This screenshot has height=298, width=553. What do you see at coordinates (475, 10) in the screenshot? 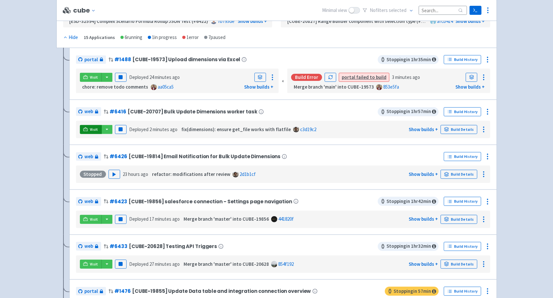
I see `a: Terminal` at bounding box center [475, 10].